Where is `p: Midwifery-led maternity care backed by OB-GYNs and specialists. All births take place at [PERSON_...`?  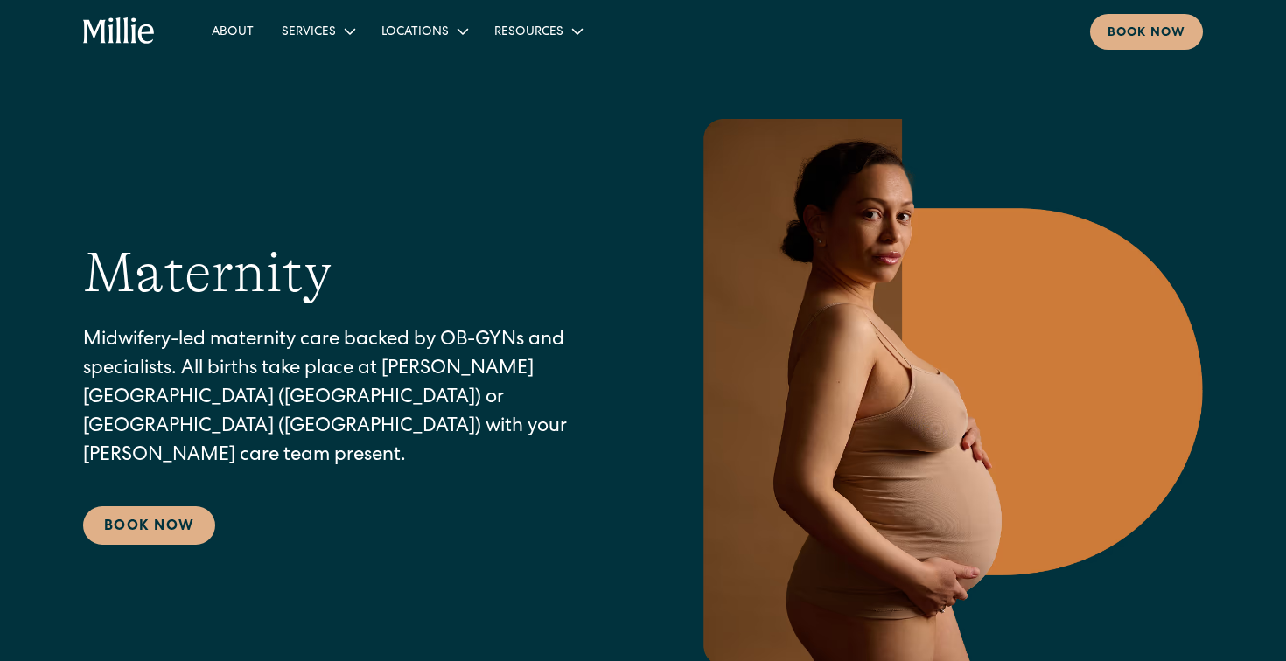 p: Midwifery-led maternity care backed by OB-GYNs and specialists. All births take place at [PERSON_... is located at coordinates (352, 399).